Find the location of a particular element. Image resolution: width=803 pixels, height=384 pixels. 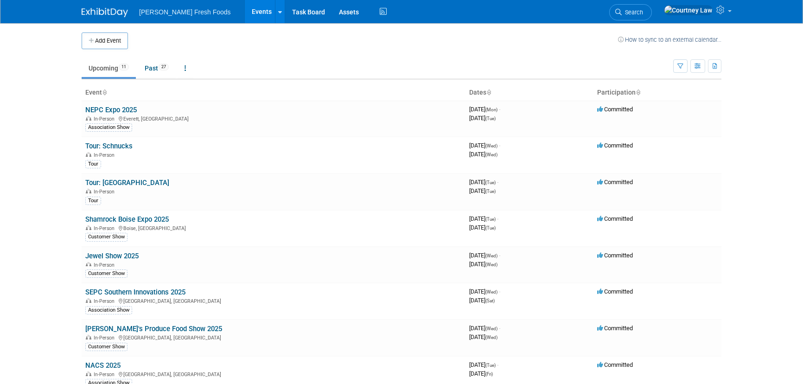

a: NEPC Expo 2025 is located at coordinates (111, 110).